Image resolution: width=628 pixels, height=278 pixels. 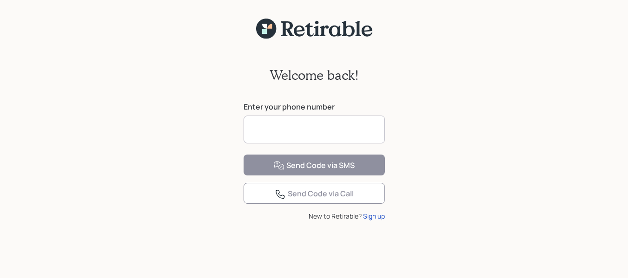 I want to click on div: Send Code via Call, so click(x=314, y=194).